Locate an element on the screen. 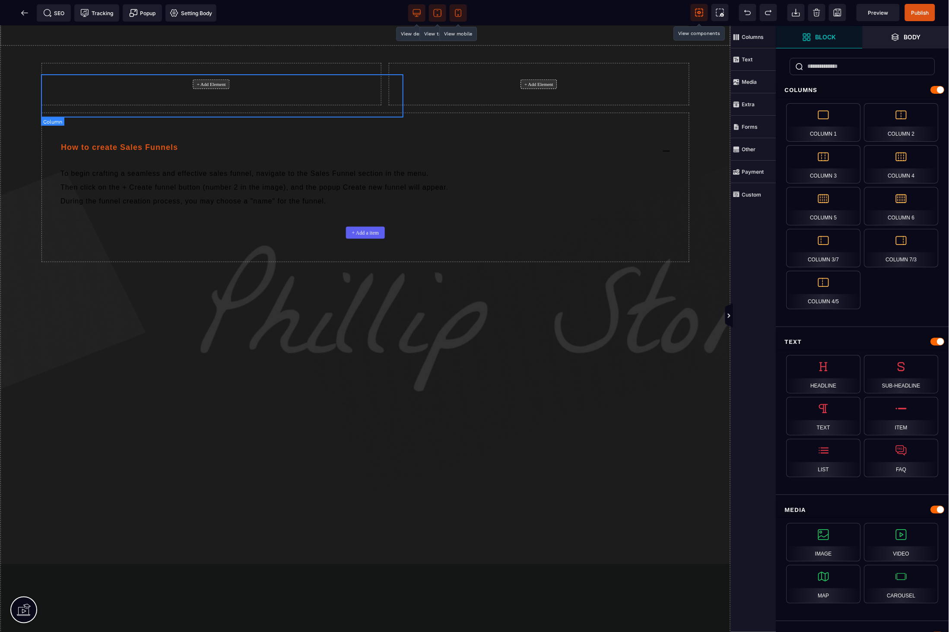 Image resolution: width=949 pixels, height=632 pixels. p: To begin crafting a seamless and effective sales funnel, navigate to the Sales Funnel section in ... is located at coordinates (365, 148).